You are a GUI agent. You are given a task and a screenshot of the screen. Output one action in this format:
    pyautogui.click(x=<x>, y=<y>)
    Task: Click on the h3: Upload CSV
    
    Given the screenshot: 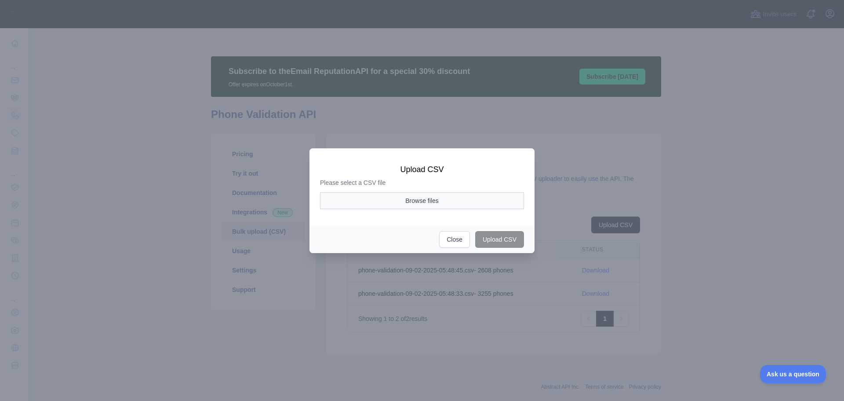 What is the action you would take?
    pyautogui.click(x=422, y=169)
    